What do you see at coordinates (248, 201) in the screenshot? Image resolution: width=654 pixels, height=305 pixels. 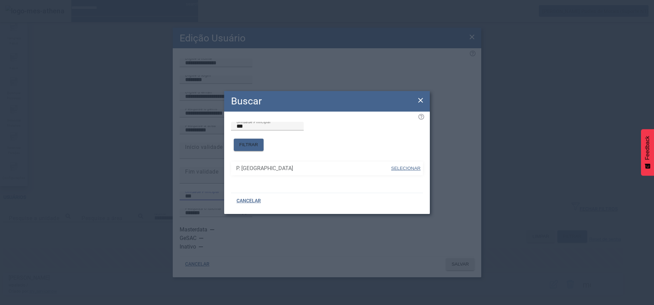 I see `button: CANCELAR` at bounding box center [248, 201].